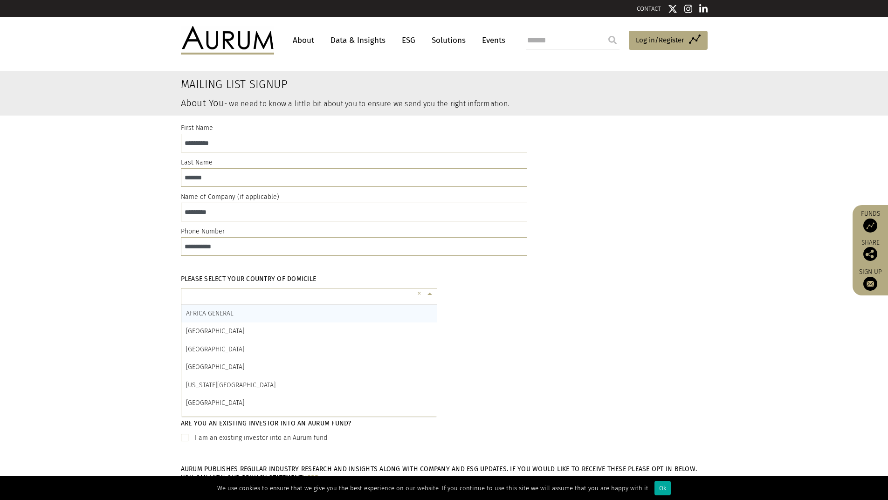 Image resolution: width=888 pixels, height=500 pixels. Describe the element at coordinates (668, 41) in the screenshot. I see `a: Log in/Register` at that location.